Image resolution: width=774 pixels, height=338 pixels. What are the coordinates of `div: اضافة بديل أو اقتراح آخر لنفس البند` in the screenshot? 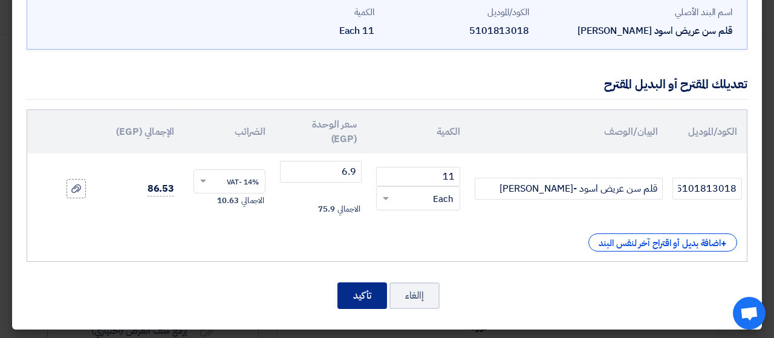 It's located at (663, 242).